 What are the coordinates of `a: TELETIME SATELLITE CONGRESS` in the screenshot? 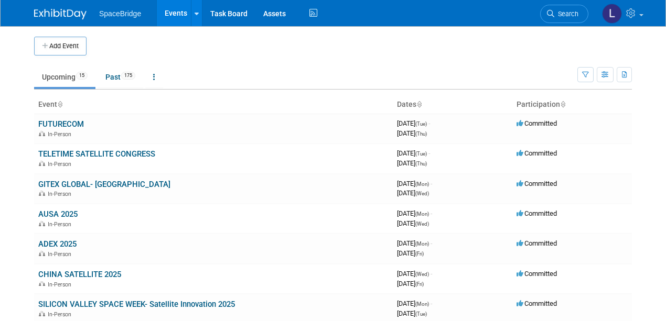 It's located at (96, 154).